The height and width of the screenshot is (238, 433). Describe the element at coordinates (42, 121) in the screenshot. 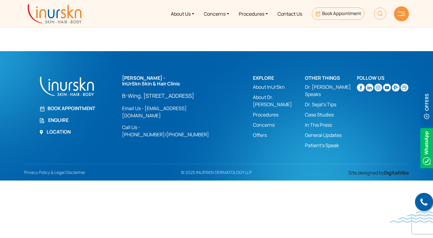

I see `img: Enquire` at that location.